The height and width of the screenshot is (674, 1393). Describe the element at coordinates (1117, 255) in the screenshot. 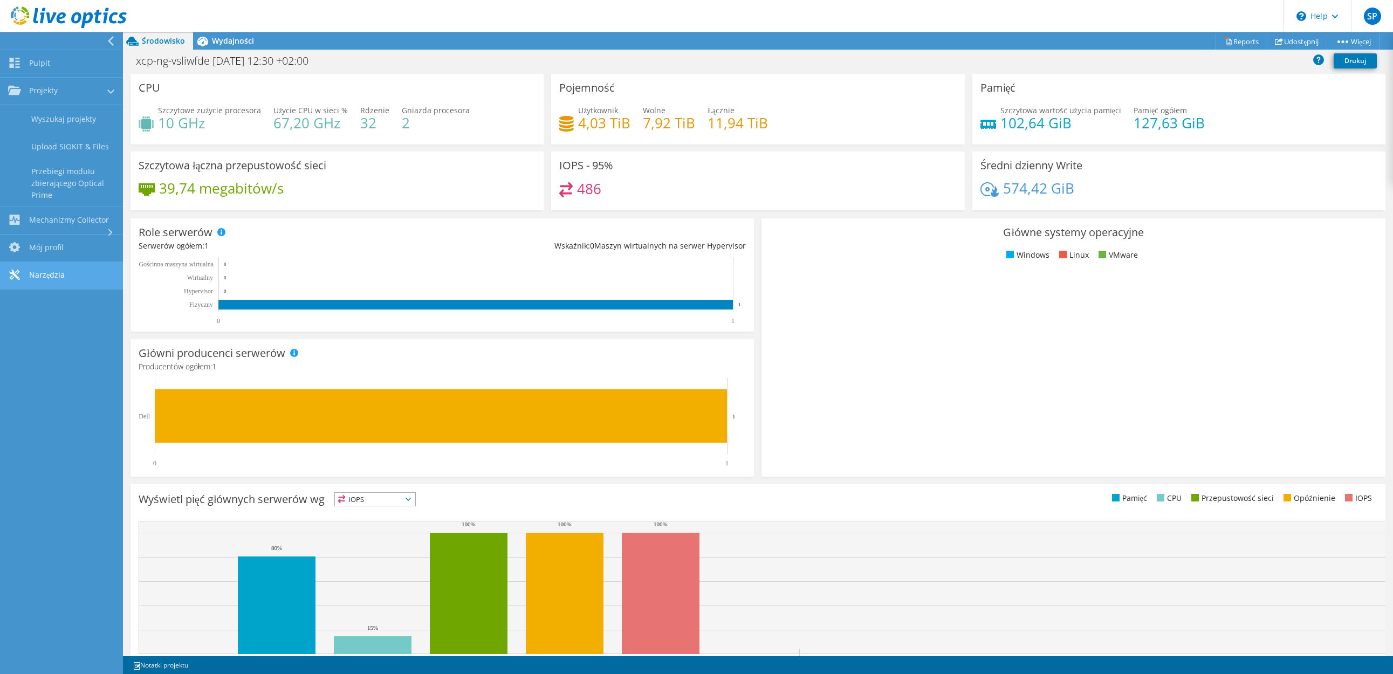

I see `li: VMware` at that location.